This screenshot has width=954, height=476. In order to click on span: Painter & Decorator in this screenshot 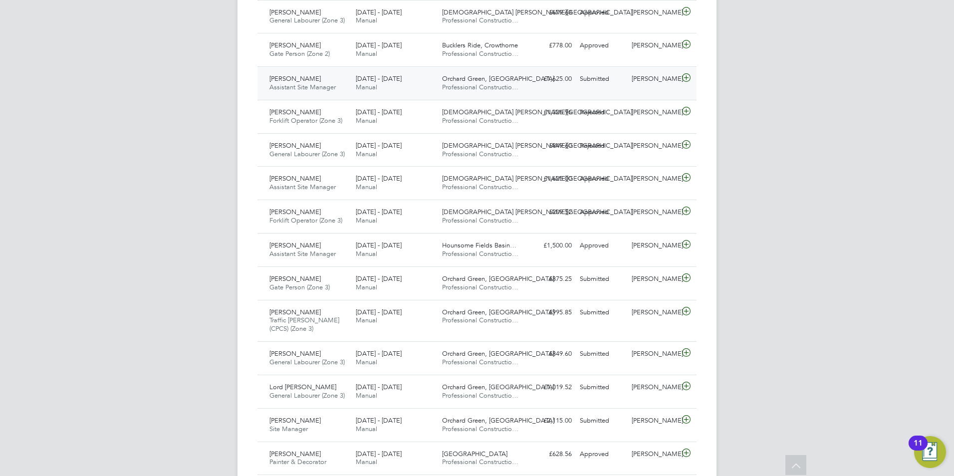, I will do `click(298, 461)`.